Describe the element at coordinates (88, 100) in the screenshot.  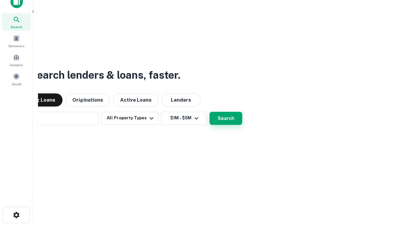
I see `button: Originations` at that location.